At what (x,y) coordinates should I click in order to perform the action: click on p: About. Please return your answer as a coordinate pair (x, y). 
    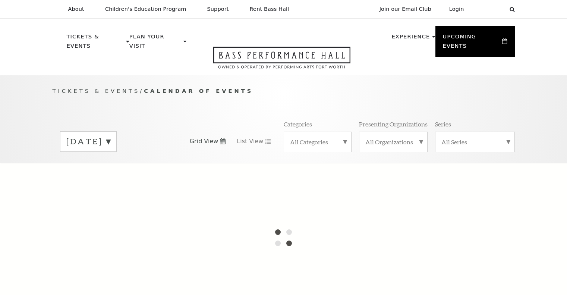
    Looking at the image, I should click on (76, 9).